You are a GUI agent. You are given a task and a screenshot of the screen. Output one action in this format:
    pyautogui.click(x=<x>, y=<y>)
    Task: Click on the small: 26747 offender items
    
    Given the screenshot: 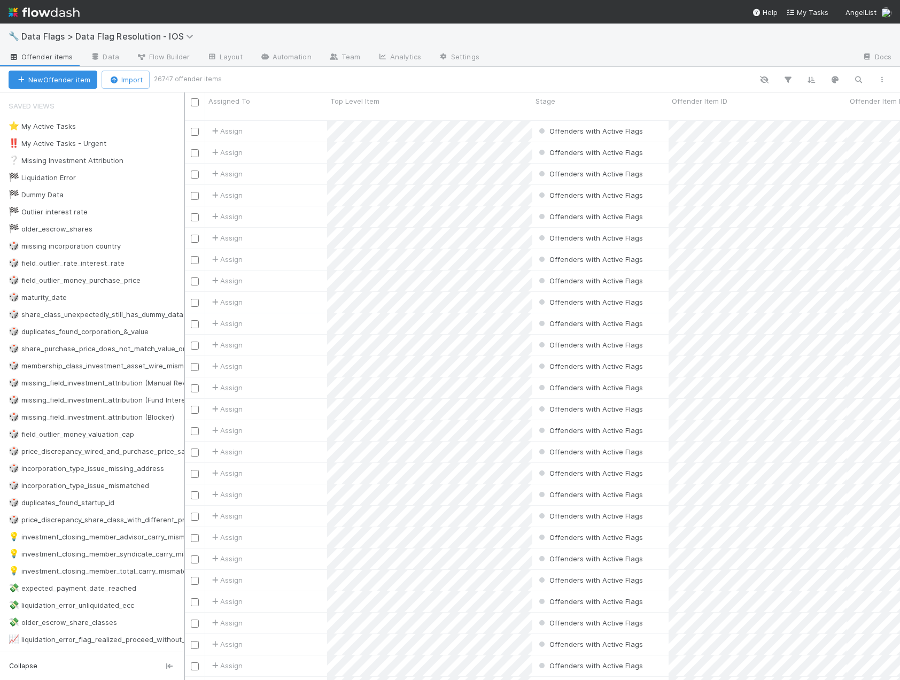 What is the action you would take?
    pyautogui.click(x=188, y=79)
    